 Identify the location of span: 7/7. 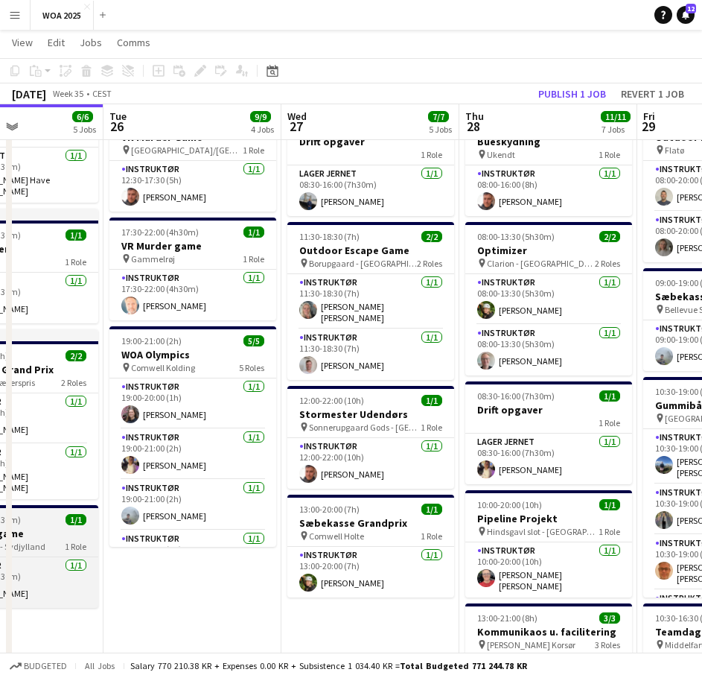
(439, 116).